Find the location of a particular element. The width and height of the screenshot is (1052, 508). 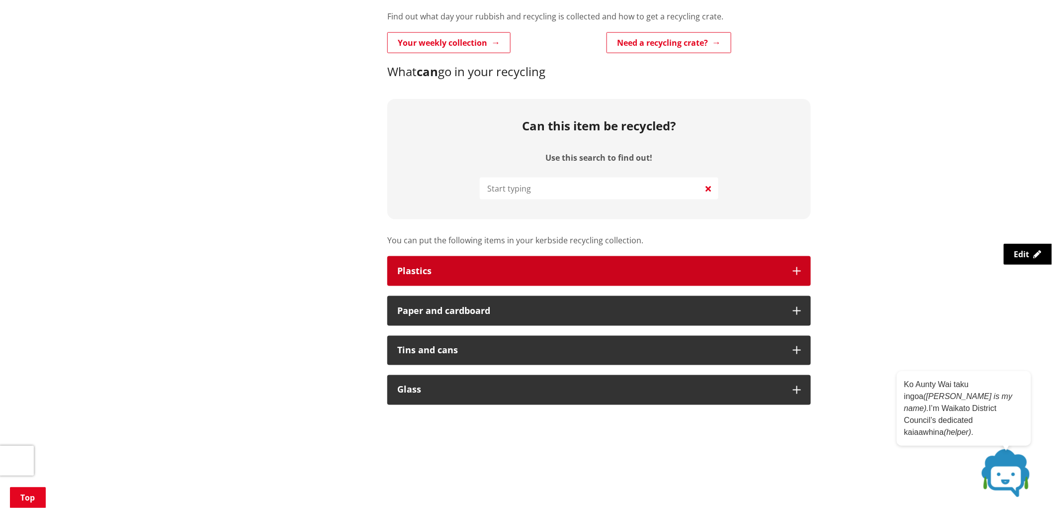

div: Plastics is located at coordinates (590, 271).